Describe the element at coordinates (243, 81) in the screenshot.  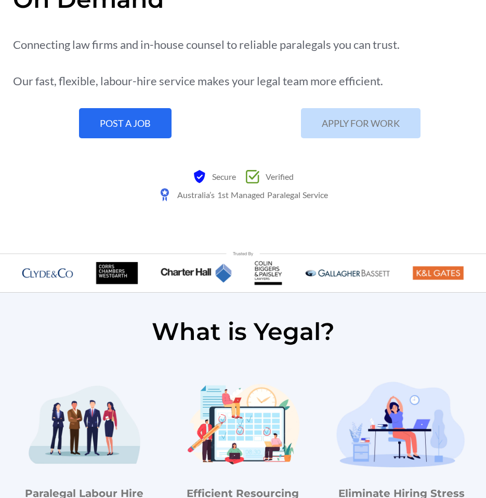
I see `div: Our fast, flexible, labour-hire service makes your legal team more efficient.` at that location.